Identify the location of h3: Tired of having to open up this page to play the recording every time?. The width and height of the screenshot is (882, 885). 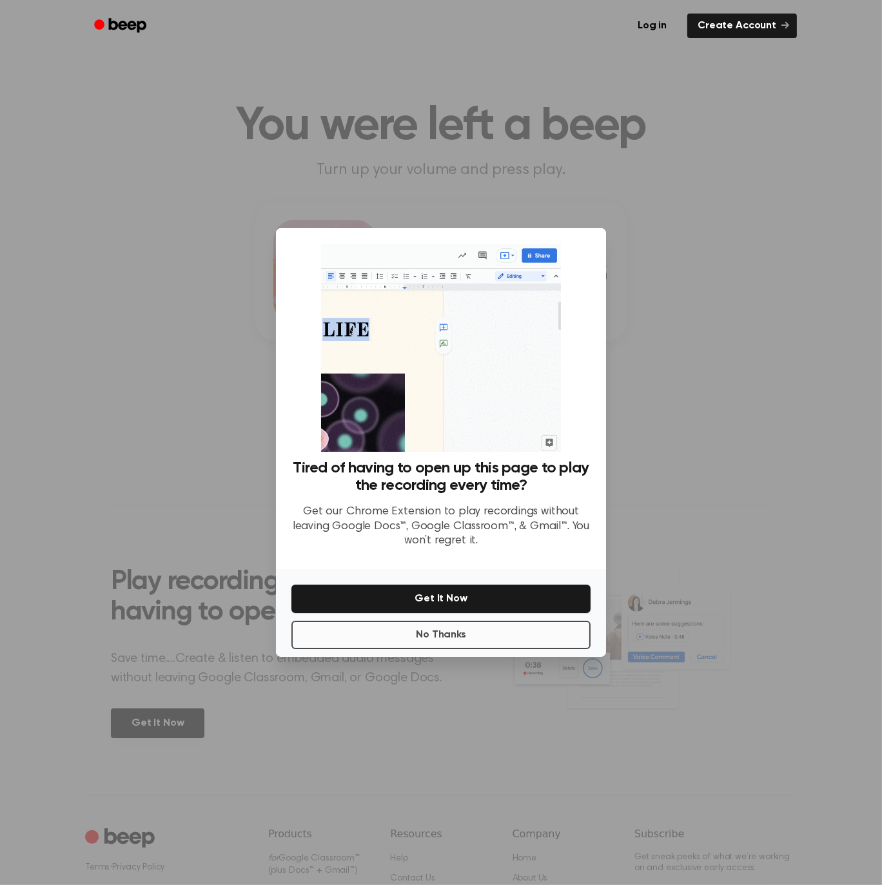
(441, 477).